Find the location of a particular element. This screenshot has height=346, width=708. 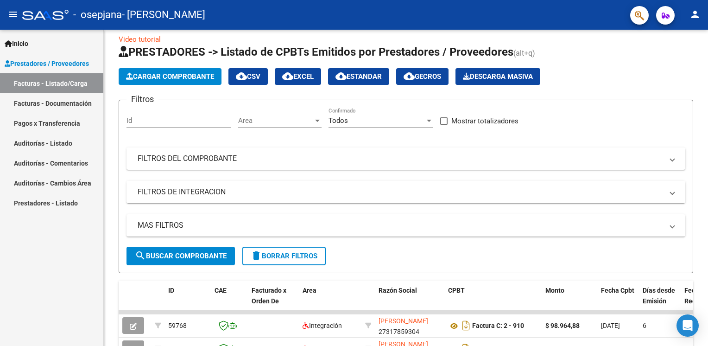

span: CAE is located at coordinates (221, 290).